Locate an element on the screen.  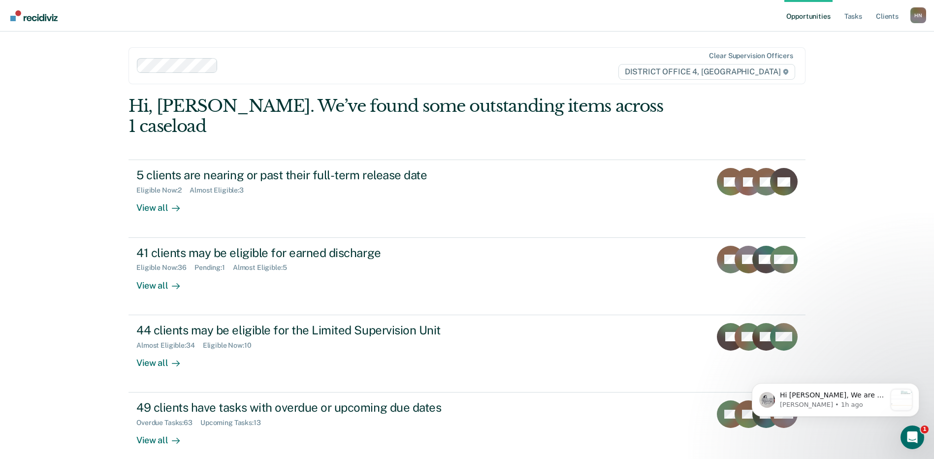
div: Overdue Tasks : 63 is located at coordinates (168, 423).